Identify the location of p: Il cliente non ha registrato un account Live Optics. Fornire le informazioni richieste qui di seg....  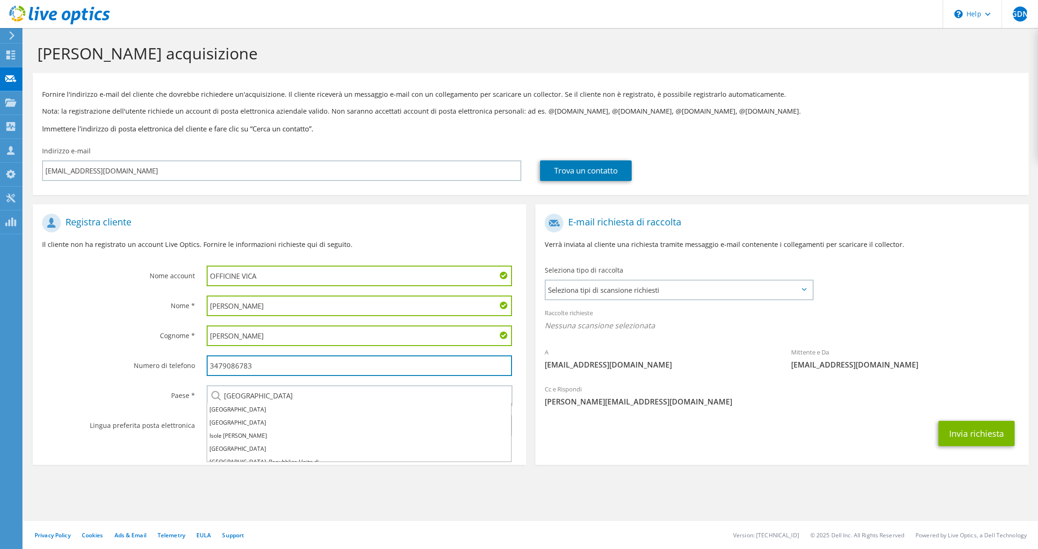
(279, 245).